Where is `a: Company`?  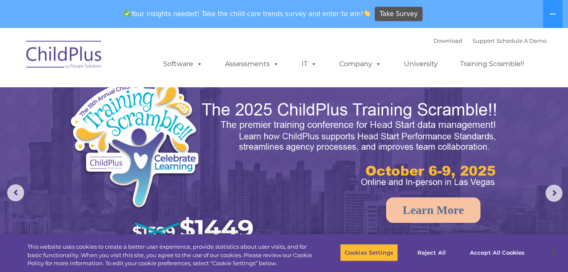
a: Company is located at coordinates (360, 64).